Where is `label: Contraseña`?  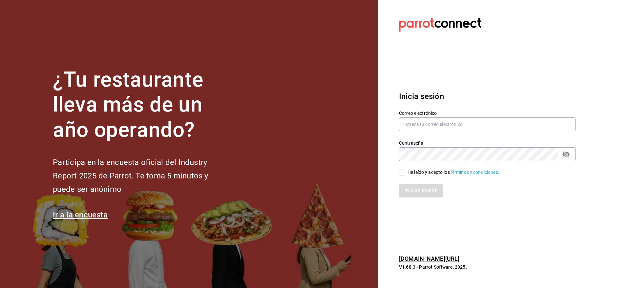
label: Contraseña is located at coordinates (487, 143).